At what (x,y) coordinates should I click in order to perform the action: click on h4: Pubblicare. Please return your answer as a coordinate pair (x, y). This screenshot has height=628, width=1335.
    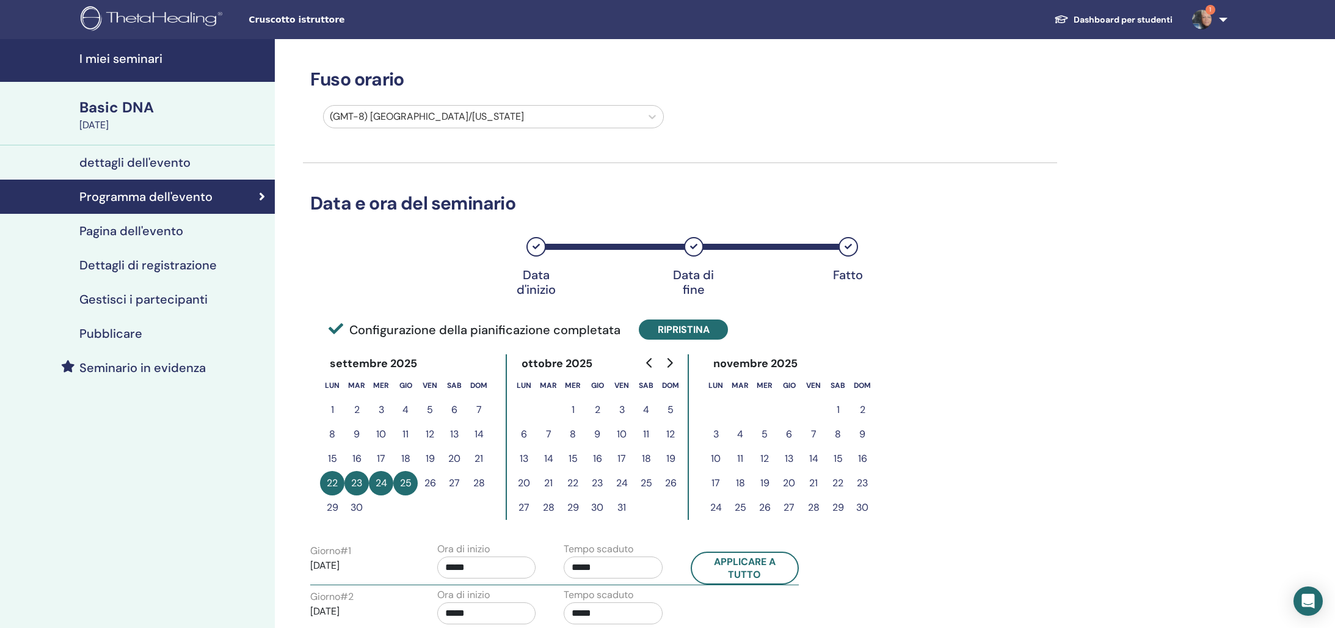
    Looking at the image, I should click on (111, 333).